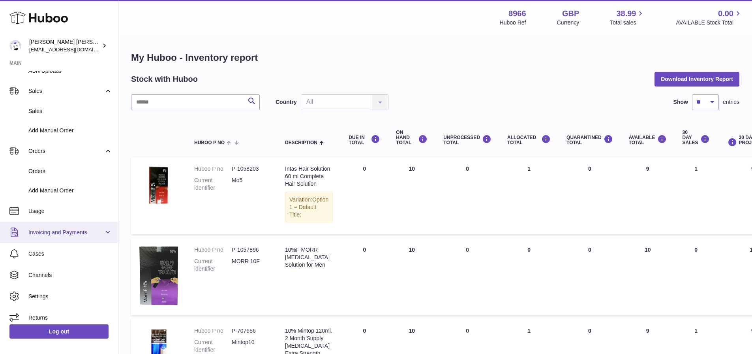  I want to click on span: Returns, so click(70, 317).